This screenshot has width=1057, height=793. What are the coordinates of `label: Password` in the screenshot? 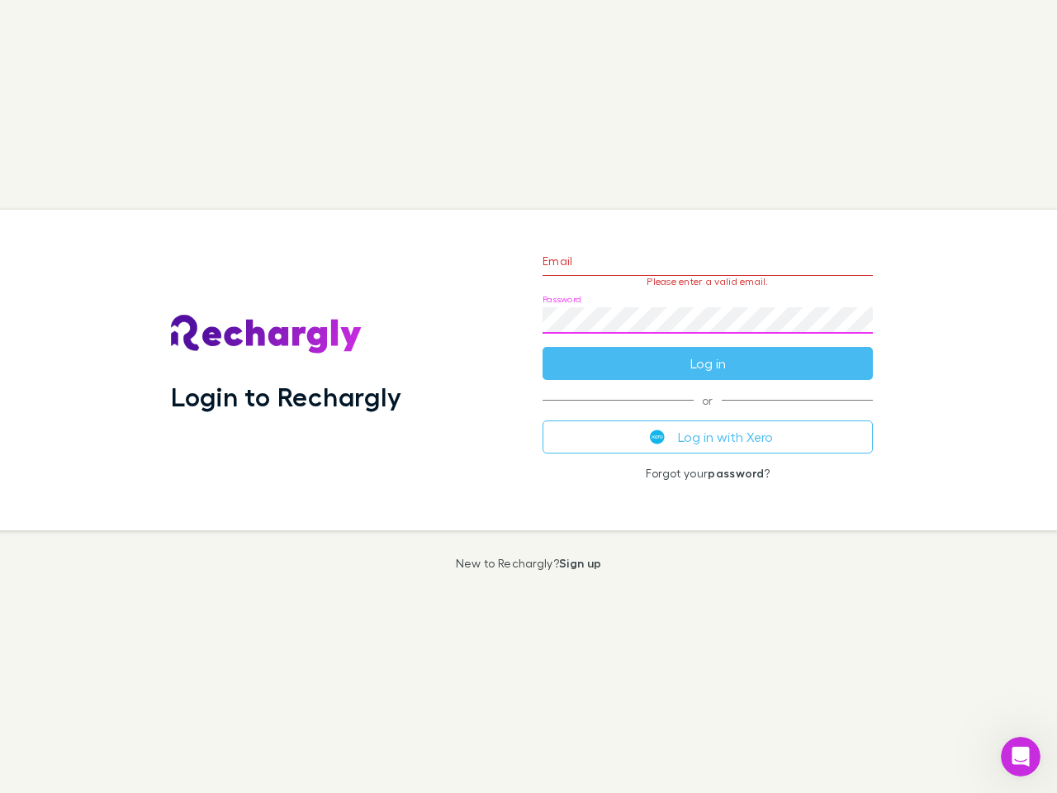 It's located at (562, 299).